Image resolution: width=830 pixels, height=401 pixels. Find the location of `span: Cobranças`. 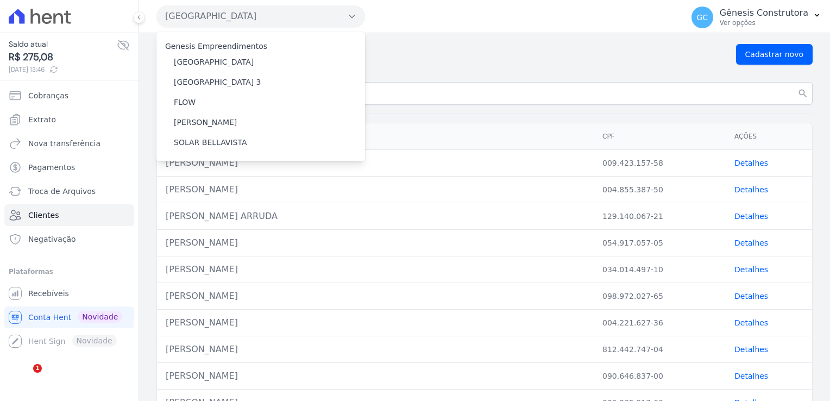

span: Cobranças is located at coordinates (48, 96).